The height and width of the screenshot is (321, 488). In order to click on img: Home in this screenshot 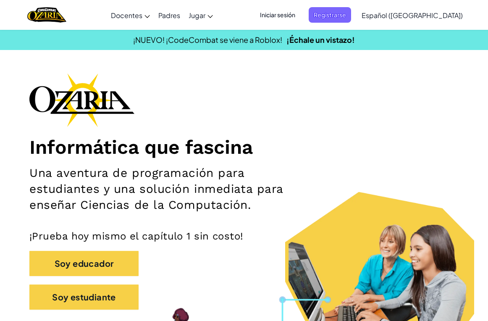, I will do `click(47, 15)`.